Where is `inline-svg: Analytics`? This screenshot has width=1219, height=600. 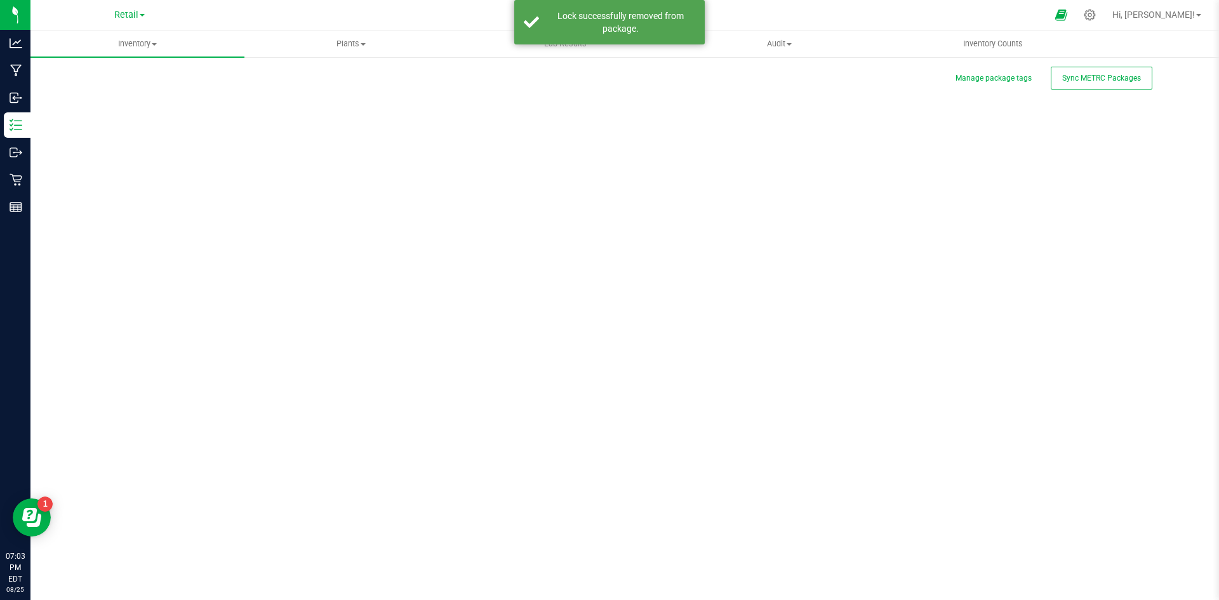 inline-svg: Analytics is located at coordinates (16, 43).